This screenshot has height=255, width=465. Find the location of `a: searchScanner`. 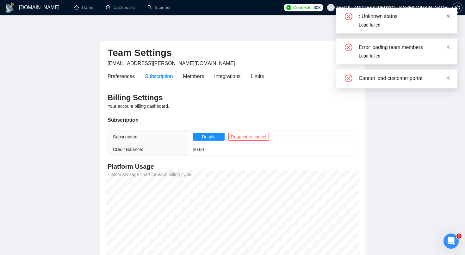

a: searchScanner is located at coordinates (159, 7).